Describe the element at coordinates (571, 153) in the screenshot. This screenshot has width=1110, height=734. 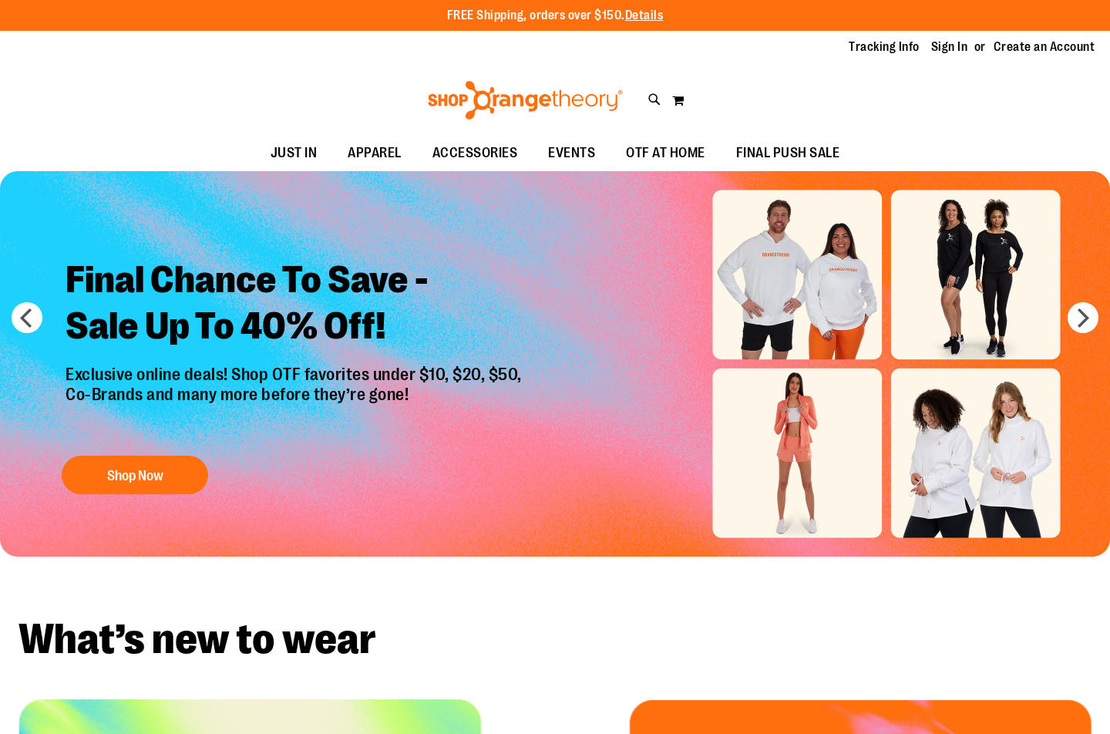
I see `a: EVENTS` at that location.